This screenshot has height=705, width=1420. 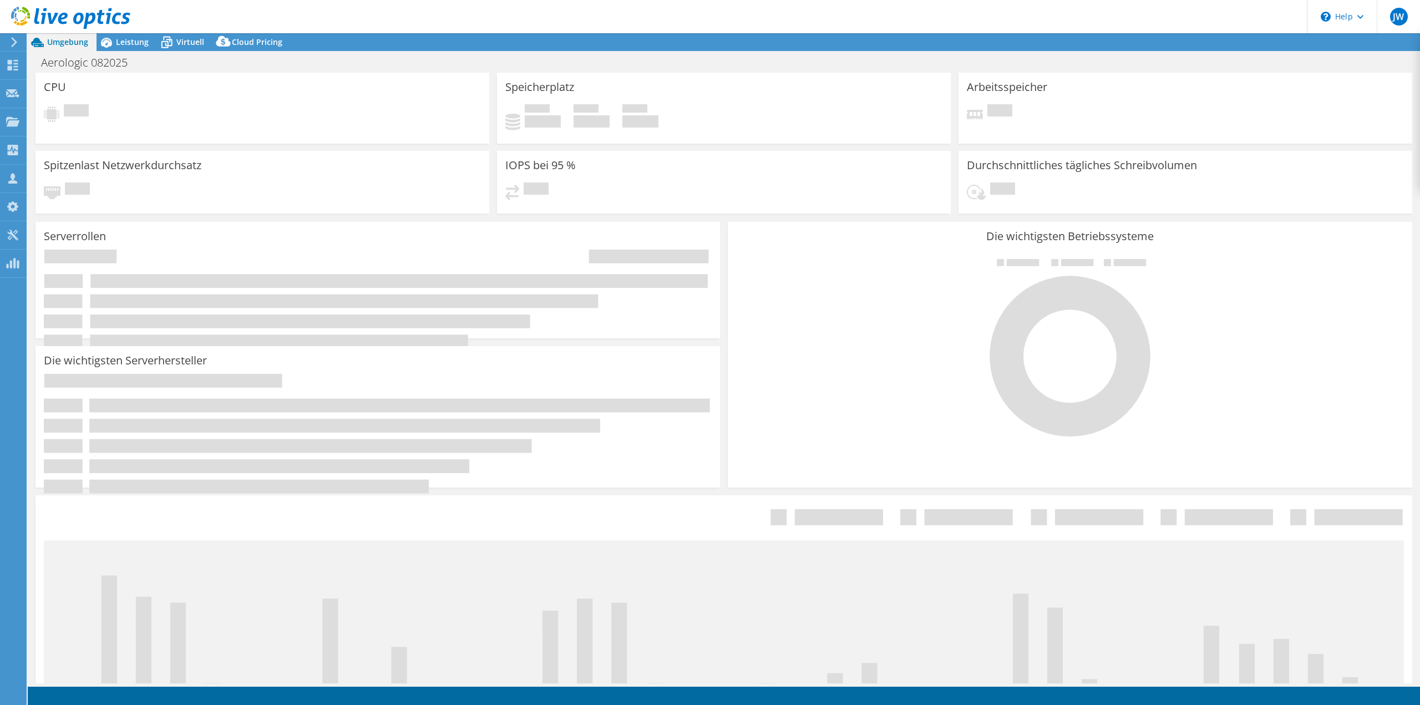 I want to click on h1: Aerologic 082025, so click(x=90, y=63).